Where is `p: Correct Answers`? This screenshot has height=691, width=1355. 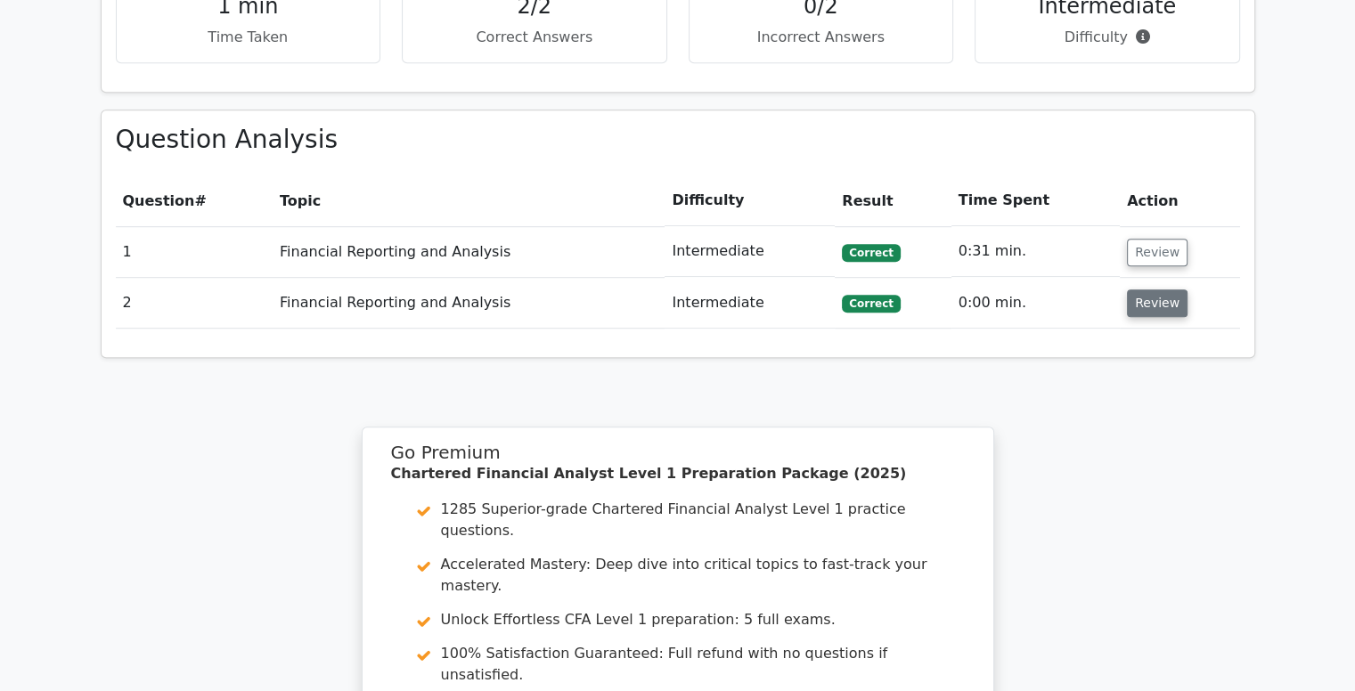 p: Correct Answers is located at coordinates (534, 37).